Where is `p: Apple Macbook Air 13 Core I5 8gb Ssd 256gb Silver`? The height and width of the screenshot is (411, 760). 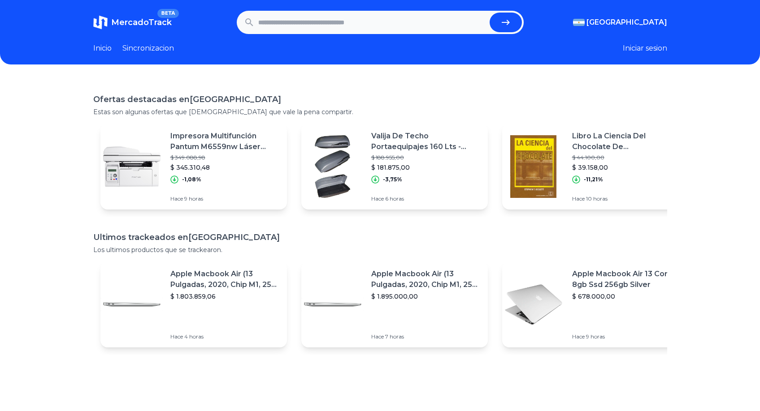
p: Apple Macbook Air 13 Core I5 8gb Ssd 256gb Silver is located at coordinates (627, 280).